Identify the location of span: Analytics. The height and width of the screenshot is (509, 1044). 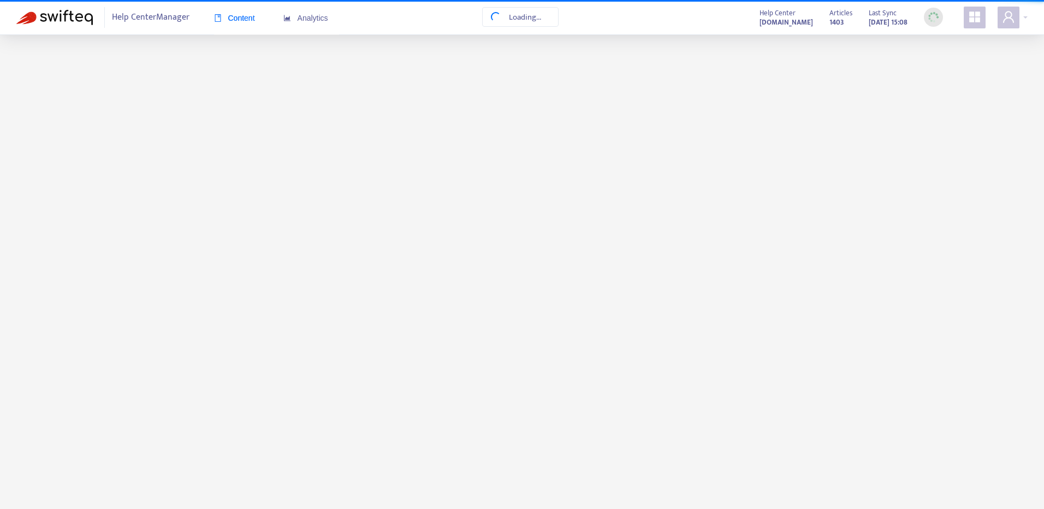
(306, 18).